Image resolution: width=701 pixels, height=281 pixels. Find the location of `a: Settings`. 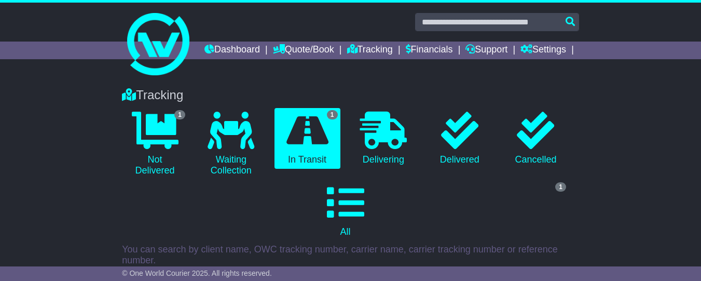

a: Settings is located at coordinates (543, 50).